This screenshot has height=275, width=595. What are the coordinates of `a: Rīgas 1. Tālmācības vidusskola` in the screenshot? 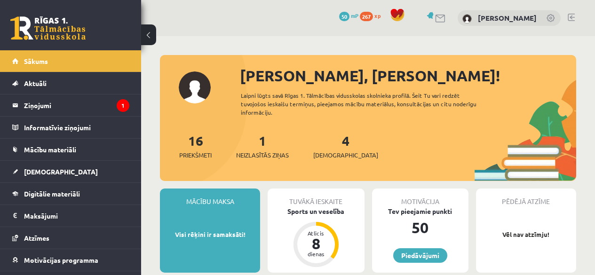 It's located at (48, 28).